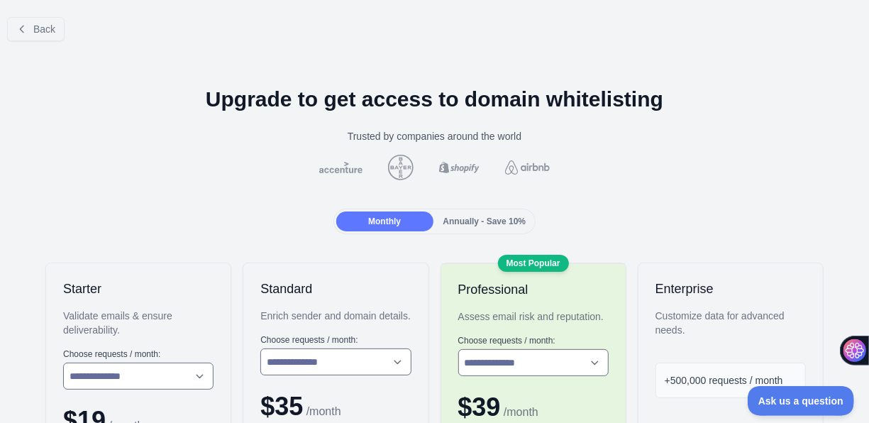  Describe the element at coordinates (534, 316) in the screenshot. I see `div: Assess email risk and reputation.` at that location.